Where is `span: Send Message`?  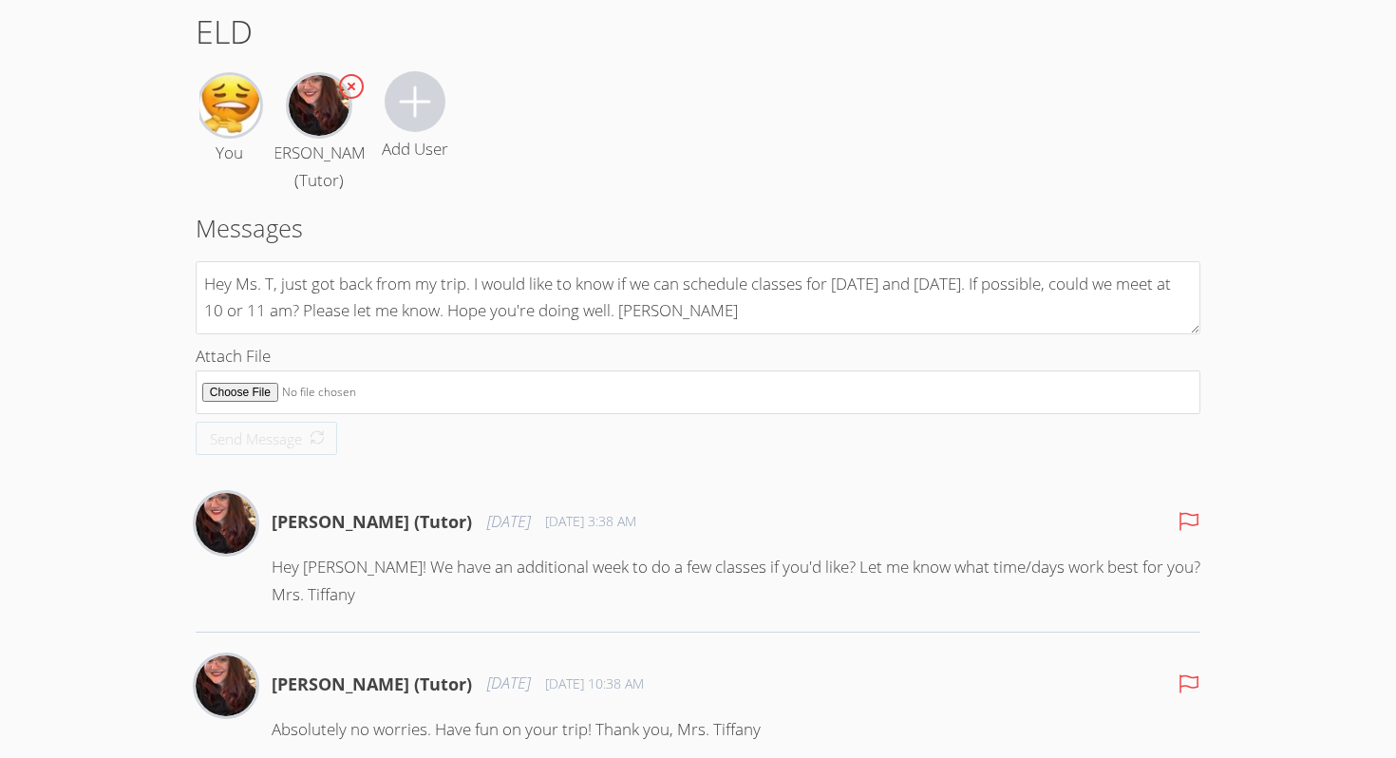
span: Send Message is located at coordinates (255, 439).